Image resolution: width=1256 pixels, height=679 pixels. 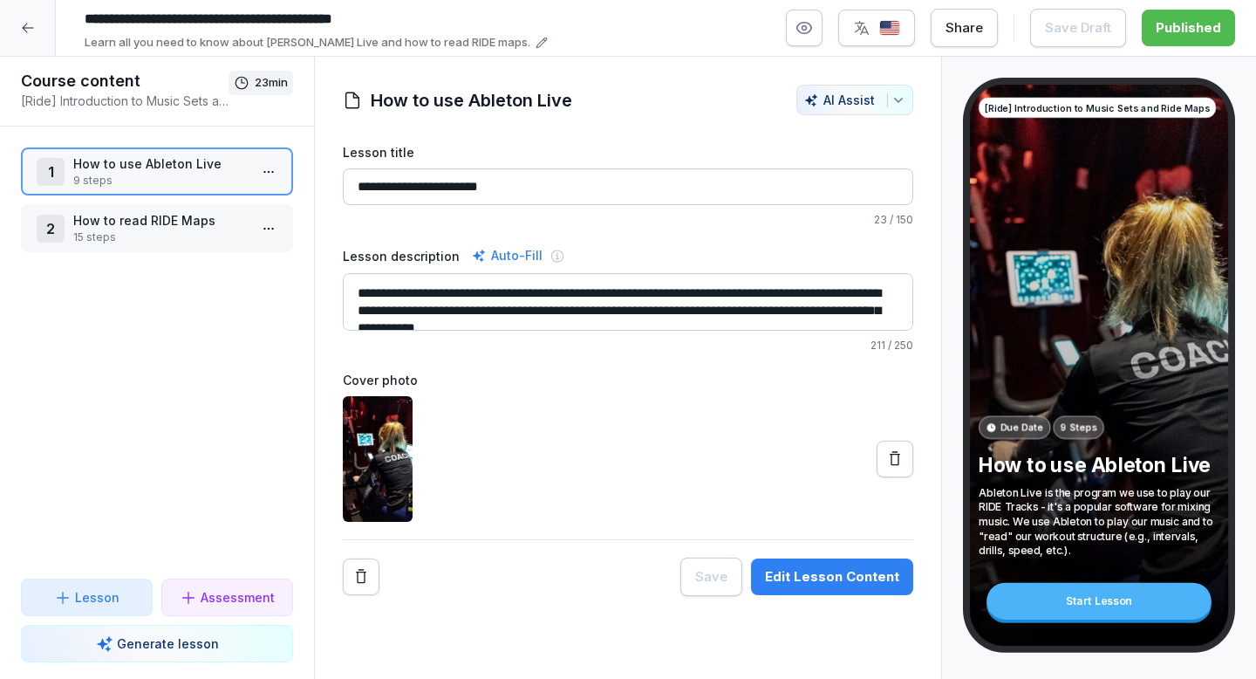 I want to click on label: Cover photo, so click(x=628, y=380).